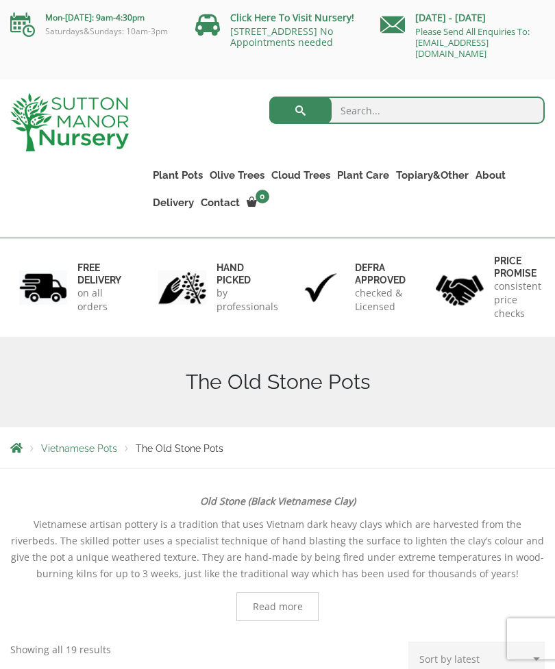  I want to click on img: logo, so click(69, 122).